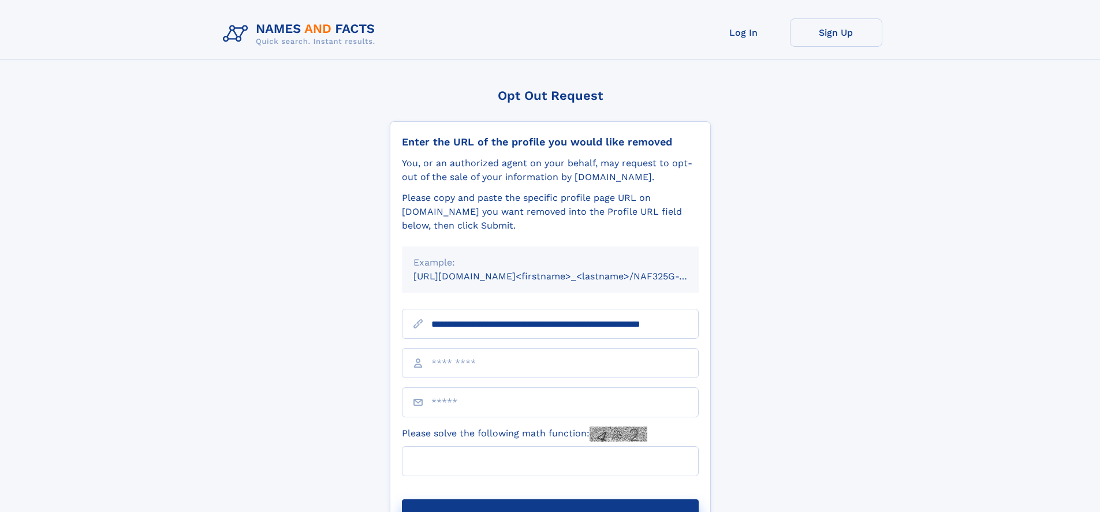 Image resolution: width=1100 pixels, height=512 pixels. I want to click on div: You, or an authorized agent on your behalf, may request to opt-out of the sale of your informatio..., so click(550, 170).